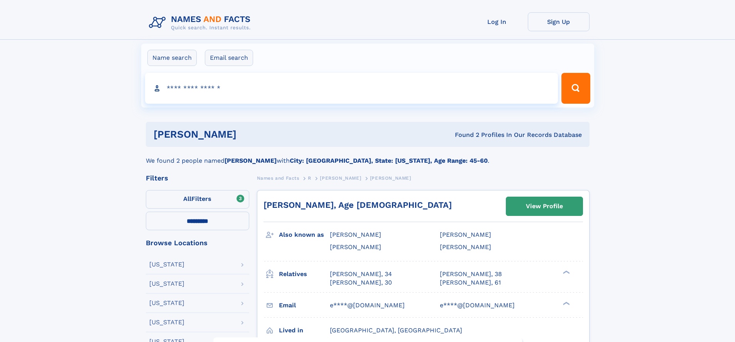 The image size is (735, 342). I want to click on div: Filters, so click(197, 178).